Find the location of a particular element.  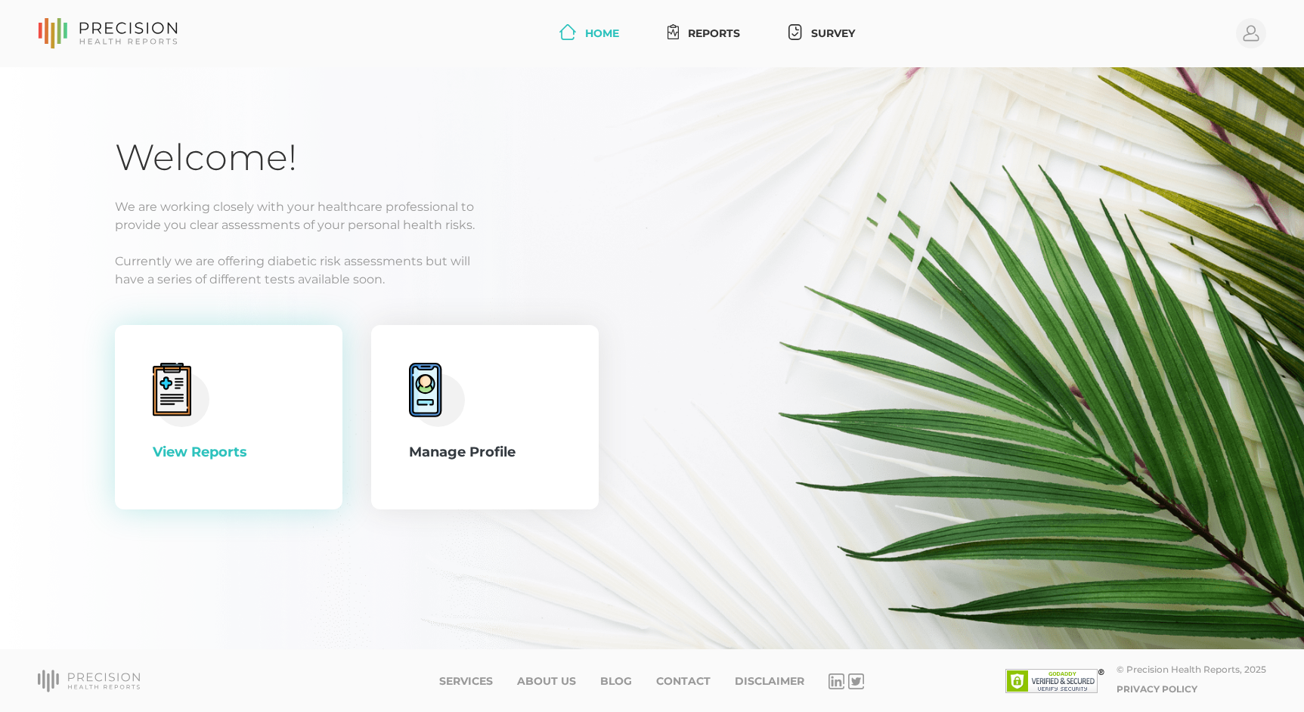

a: Disclaimer is located at coordinates (770, 681).